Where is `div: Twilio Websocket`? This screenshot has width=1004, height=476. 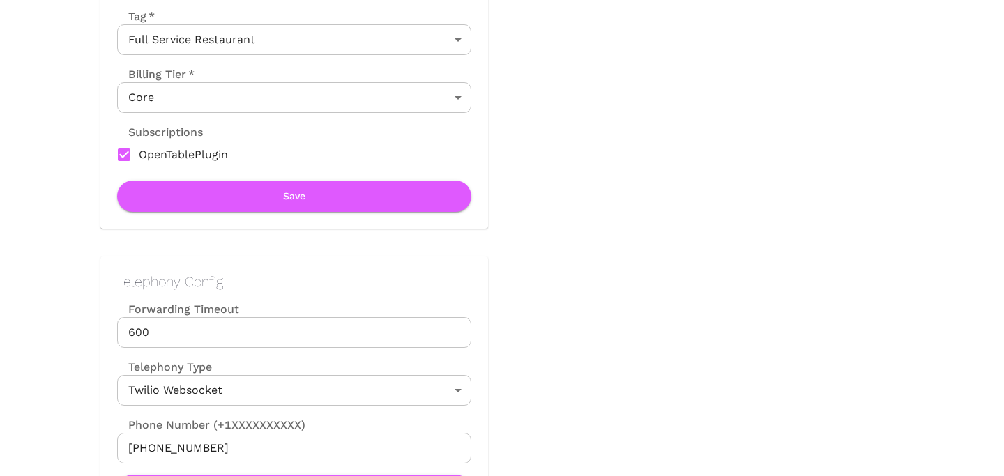 div: Twilio Websocket is located at coordinates (294, 390).